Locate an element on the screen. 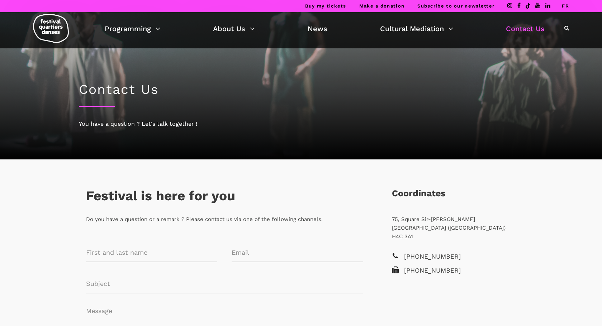  a: Cultural Mediation is located at coordinates (417, 29).